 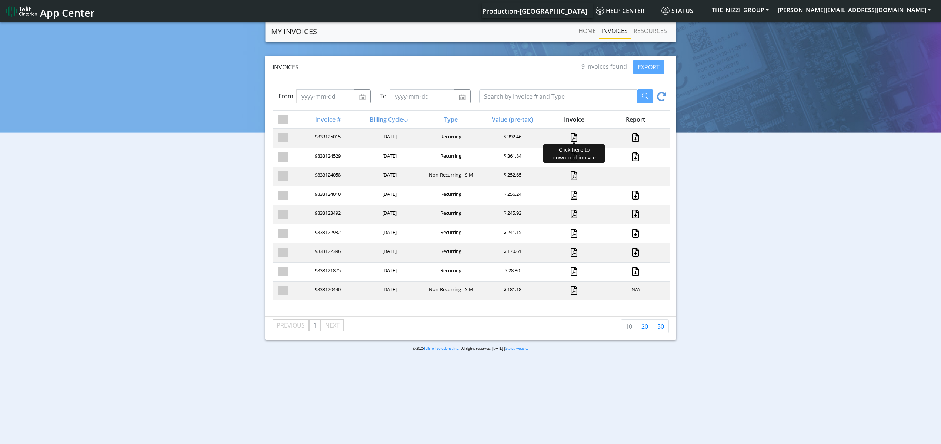 I want to click on div: $ 241.15, so click(x=512, y=233).